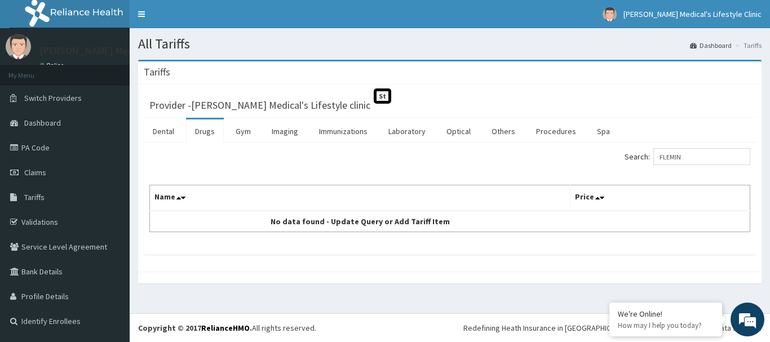 This screenshot has width=770, height=342. What do you see at coordinates (34, 197) in the screenshot?
I see `span: Tariffs` at bounding box center [34, 197].